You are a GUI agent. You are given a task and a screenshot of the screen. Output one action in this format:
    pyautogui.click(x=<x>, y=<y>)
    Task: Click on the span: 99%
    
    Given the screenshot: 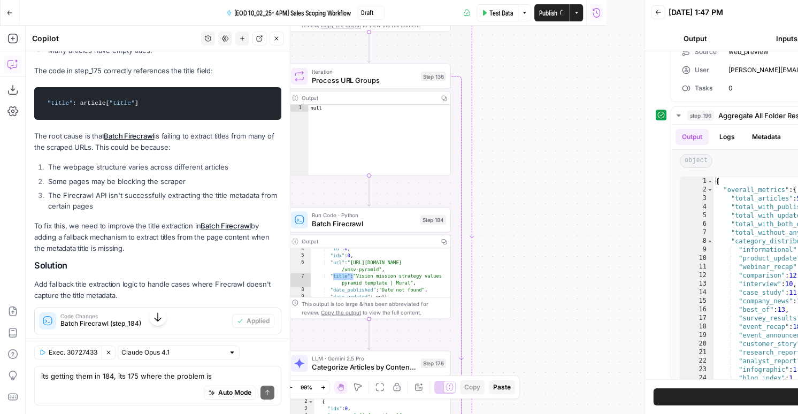 What is the action you would take?
    pyautogui.click(x=307, y=387)
    